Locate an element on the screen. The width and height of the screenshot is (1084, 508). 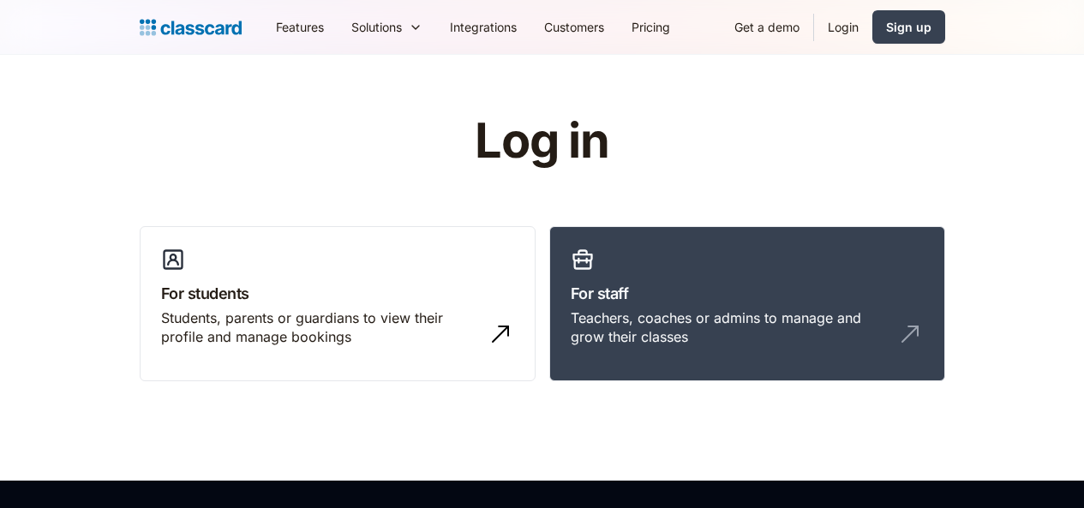
a: Integrations is located at coordinates (483, 27).